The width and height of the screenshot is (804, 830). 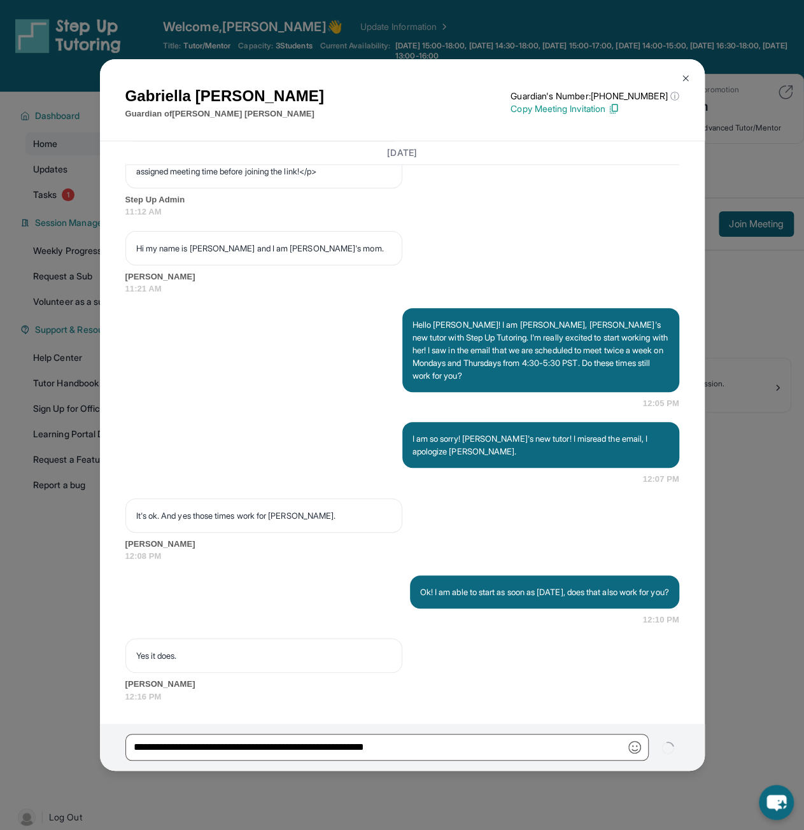 What do you see at coordinates (614, 109) in the screenshot?
I see `img: Copy Icon` at bounding box center [614, 109].